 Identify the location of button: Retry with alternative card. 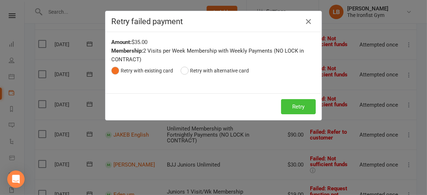
(215, 71).